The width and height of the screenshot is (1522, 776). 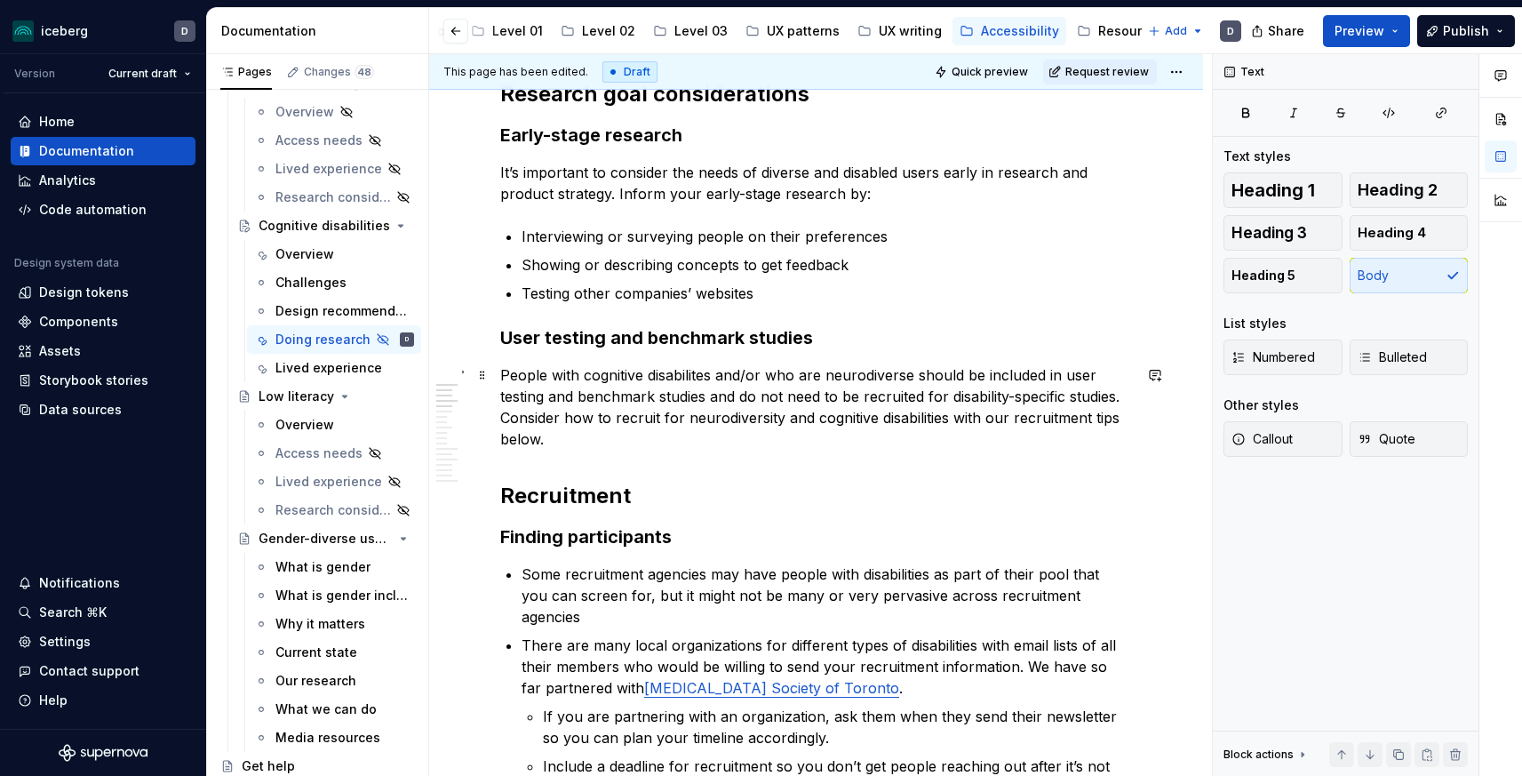 What do you see at coordinates (103, 122) in the screenshot?
I see `a: Home` at bounding box center [103, 122].